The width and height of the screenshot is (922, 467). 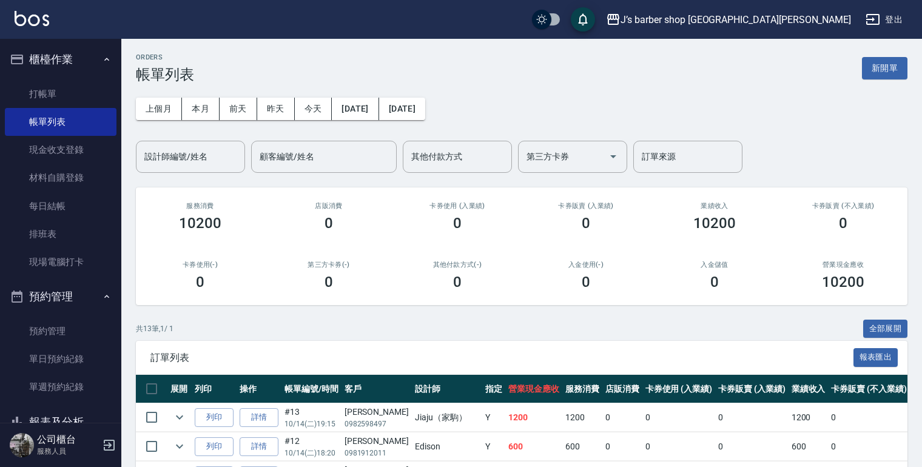 I want to click on h2: 其他付款方式(-), so click(x=457, y=264).